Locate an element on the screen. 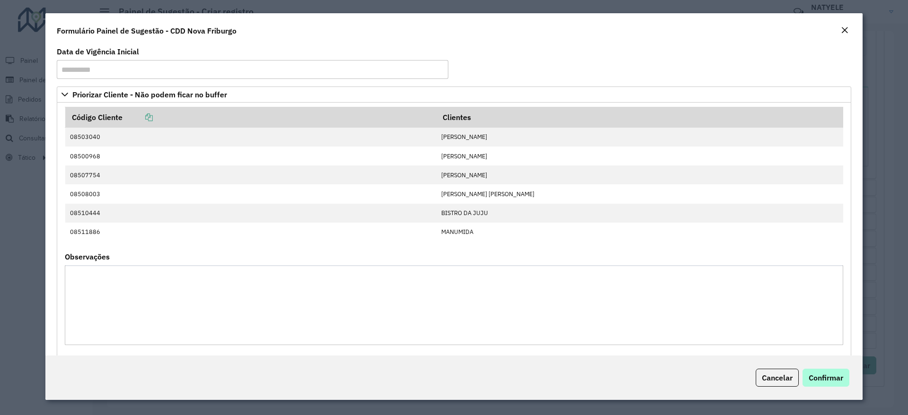 This screenshot has height=415, width=908. th: Código Cliente is located at coordinates (251, 117).